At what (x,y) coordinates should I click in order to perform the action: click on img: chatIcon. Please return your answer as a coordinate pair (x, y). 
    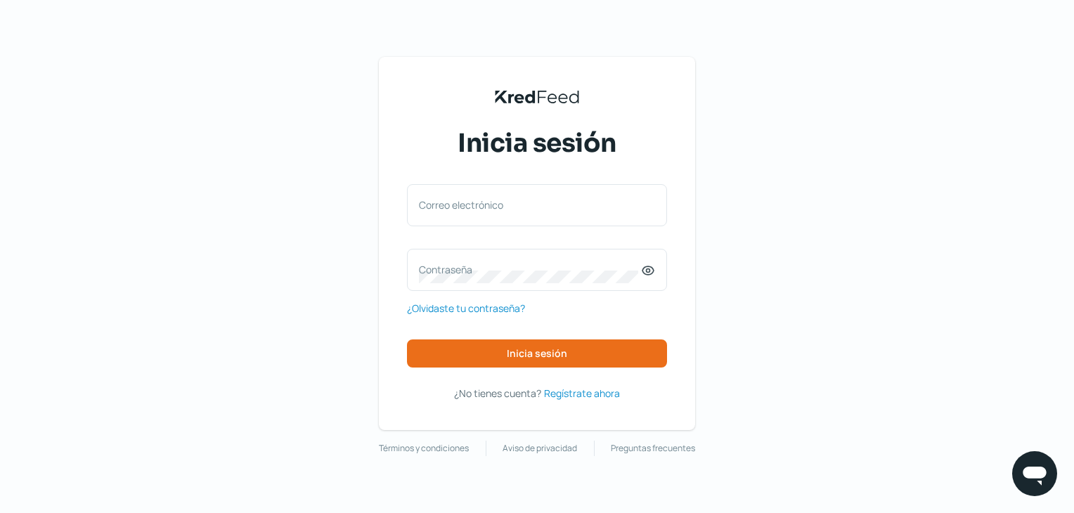
    Looking at the image, I should click on (1035, 474).